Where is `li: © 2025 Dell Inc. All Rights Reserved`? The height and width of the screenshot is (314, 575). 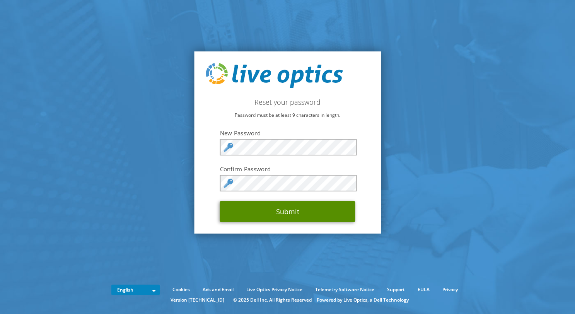
li: © 2025 Dell Inc. All Rights Reserved is located at coordinates (272, 300).